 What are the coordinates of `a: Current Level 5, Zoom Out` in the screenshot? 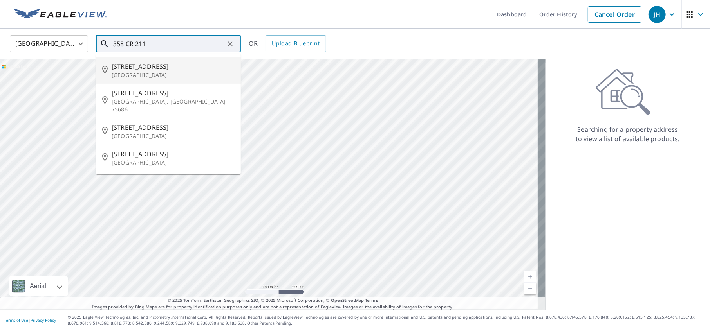 It's located at (530, 289).